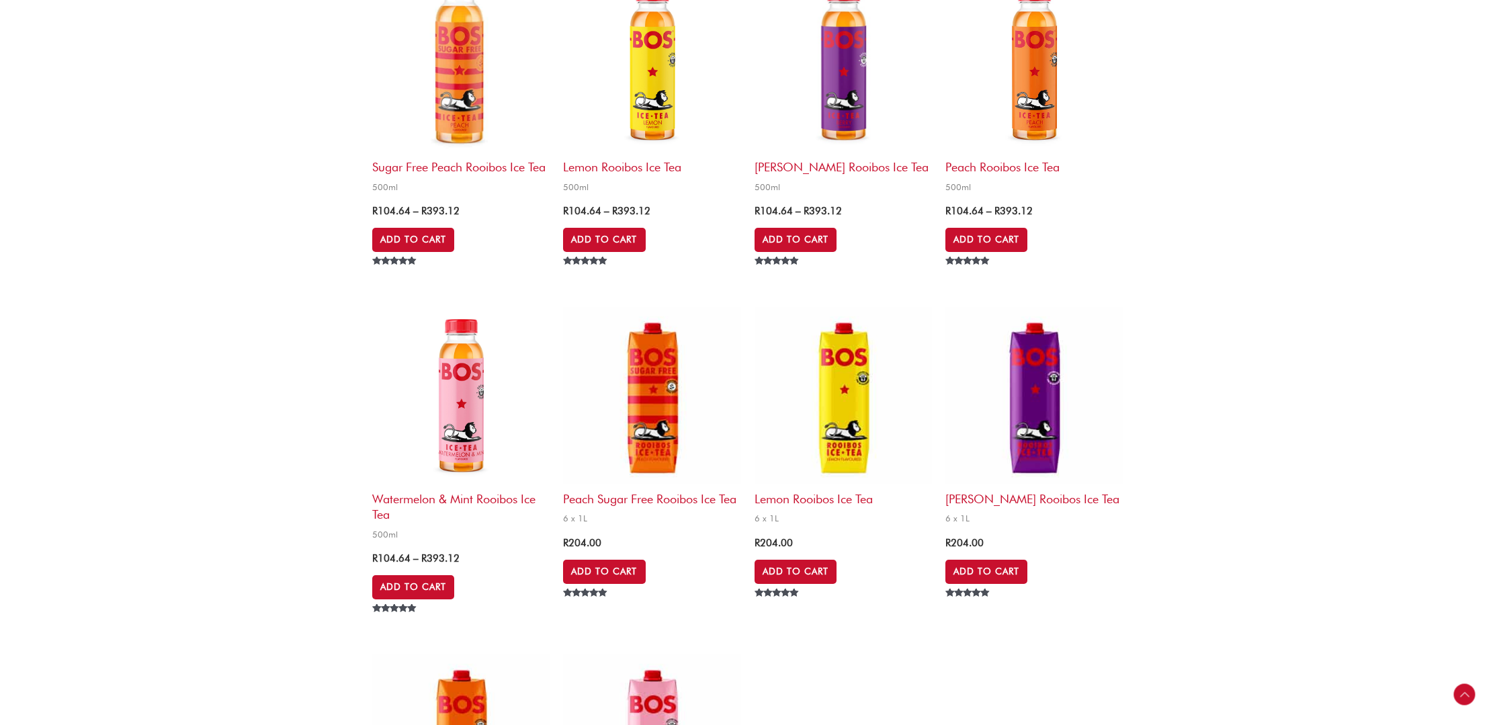 This screenshot has width=1495, height=725. I want to click on a: Select options for “Lemon Rooibos Ice Tea”, so click(604, 240).